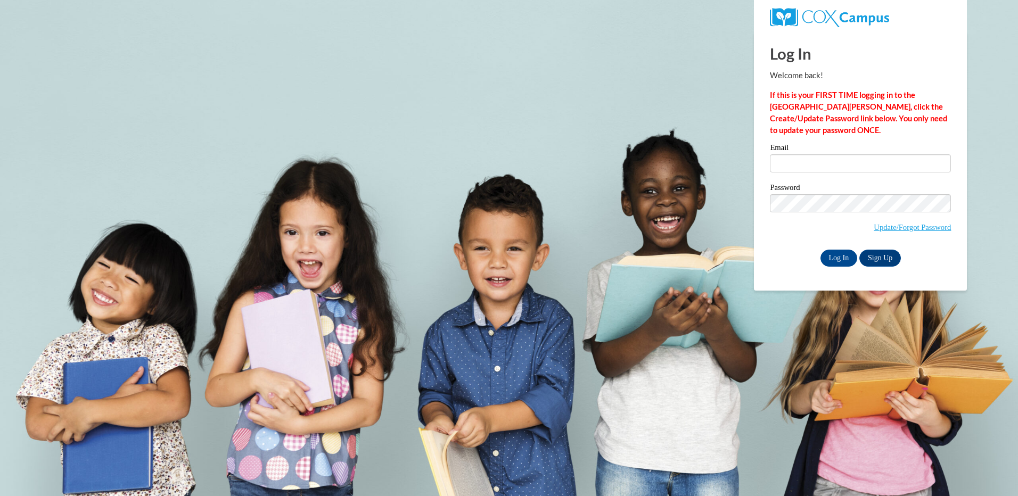  What do you see at coordinates (861, 53) in the screenshot?
I see `h1: Log In` at bounding box center [861, 53].